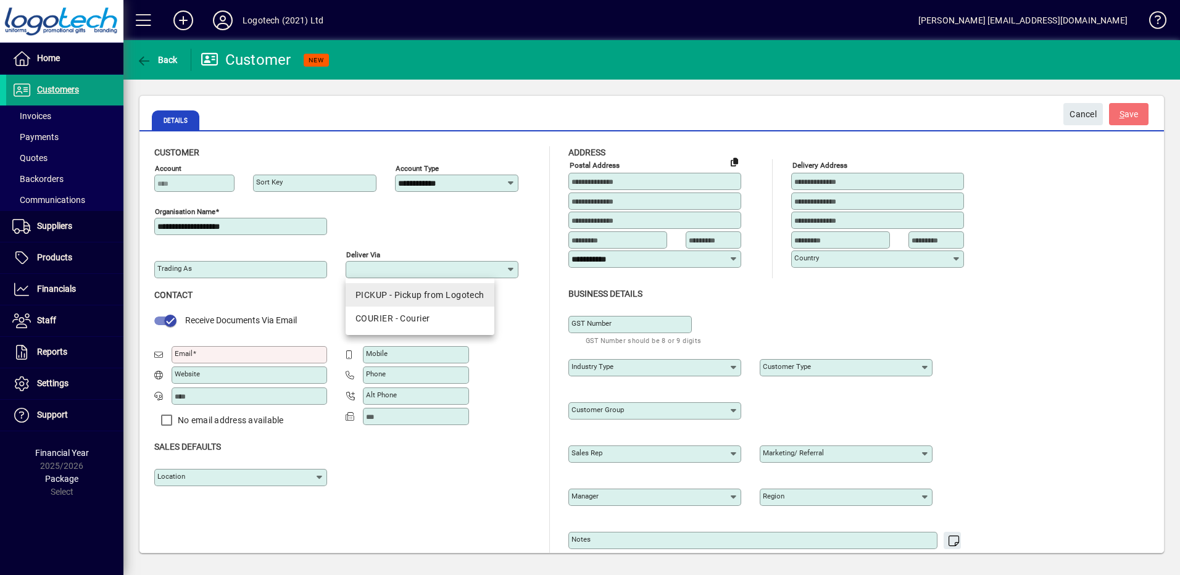 The image size is (1180, 575). I want to click on mat-label: Alt Phone, so click(382, 395).